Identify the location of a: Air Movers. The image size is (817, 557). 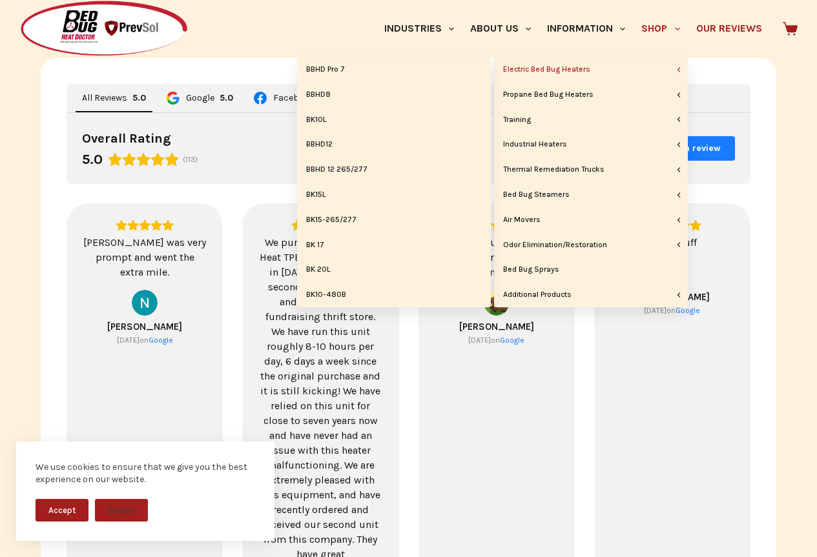
(591, 220).